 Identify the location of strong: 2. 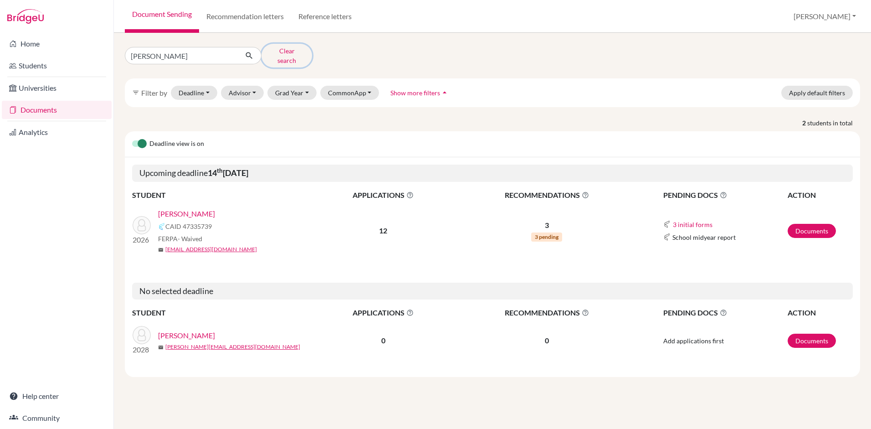
(804, 123).